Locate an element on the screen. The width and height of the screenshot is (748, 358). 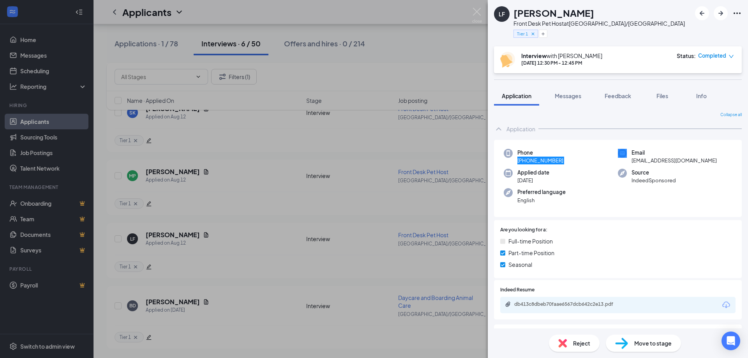
span: Full-time Position is located at coordinates (531, 241).